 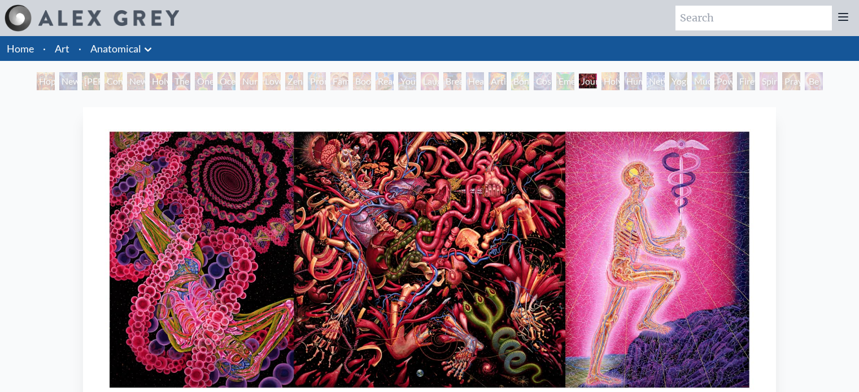 I want to click on a: Home, so click(x=20, y=49).